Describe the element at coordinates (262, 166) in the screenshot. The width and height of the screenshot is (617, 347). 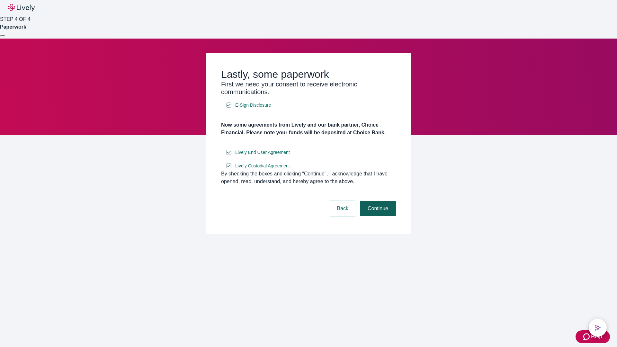
I see `span: Lively Custodial Agreement` at that location.